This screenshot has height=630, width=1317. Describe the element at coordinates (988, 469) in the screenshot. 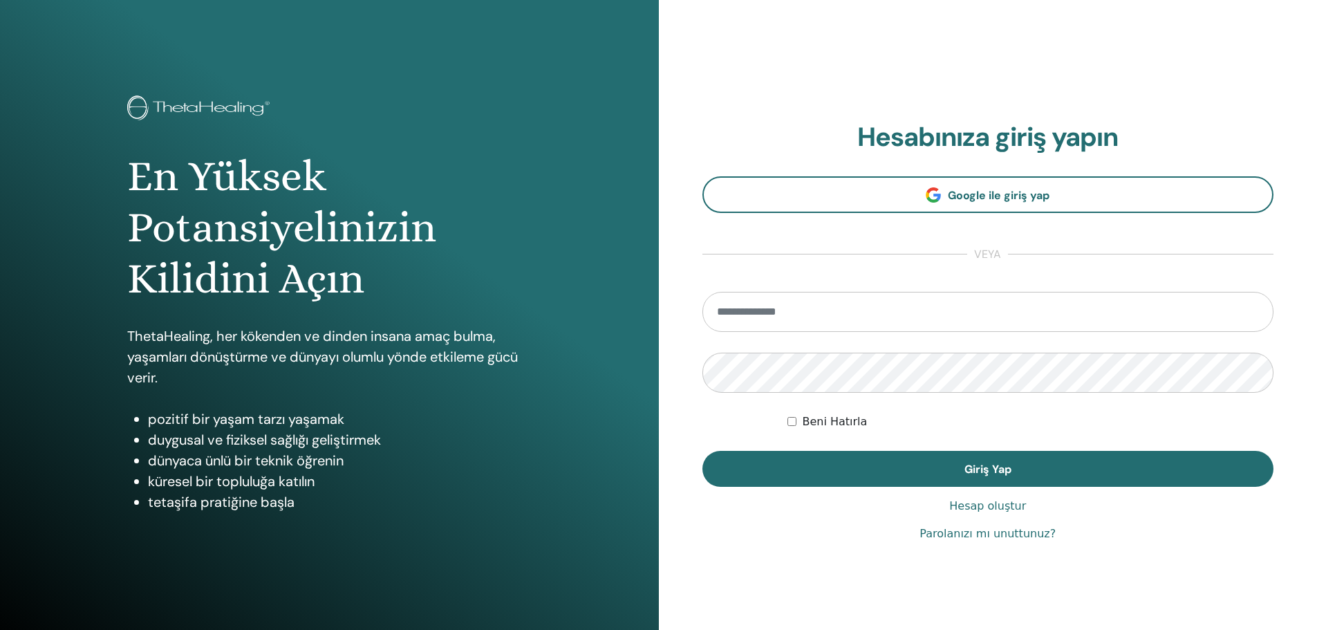

I see `span: Giriş Yap` at that location.